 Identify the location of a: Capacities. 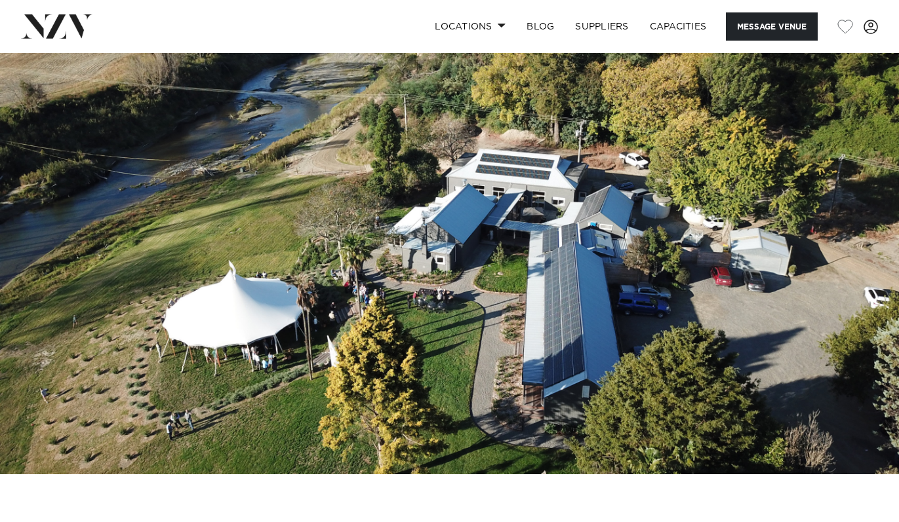
(678, 26).